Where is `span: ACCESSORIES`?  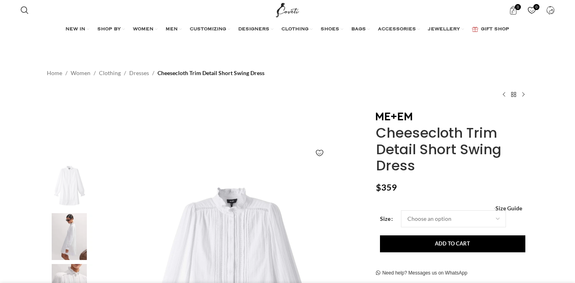
span: ACCESSORIES is located at coordinates (397, 29).